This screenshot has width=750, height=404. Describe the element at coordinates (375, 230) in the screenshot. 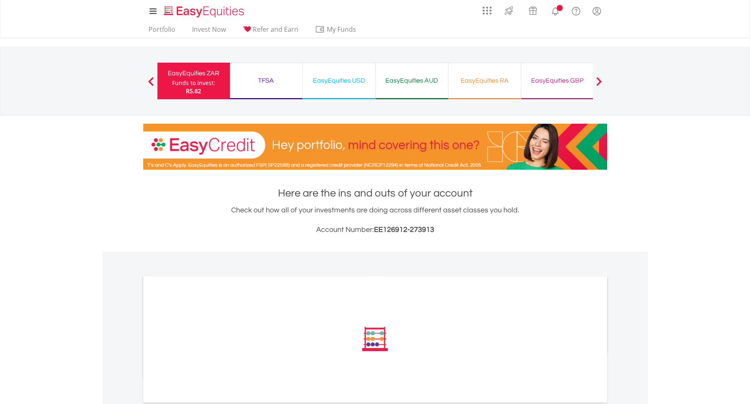

I see `h3: Account Number:` at that location.